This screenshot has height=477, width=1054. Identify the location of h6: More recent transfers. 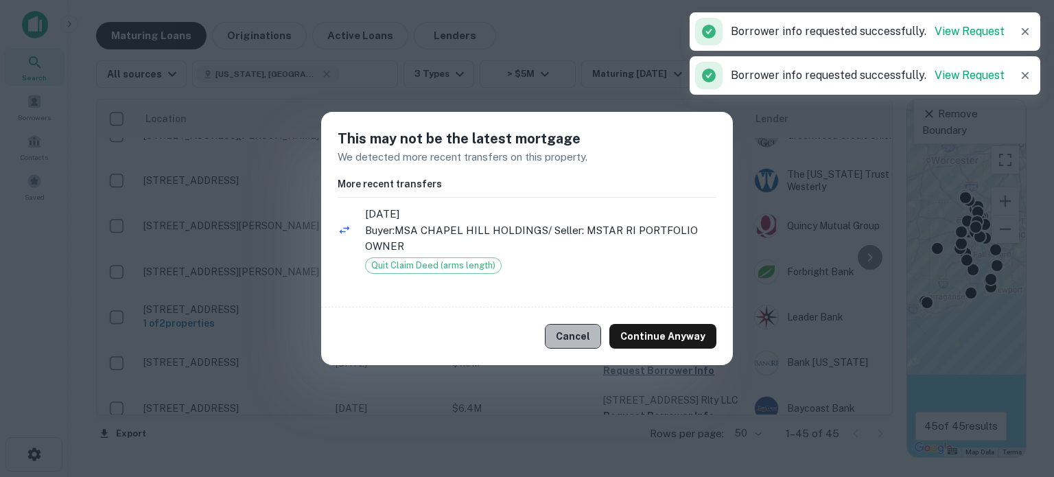
(527, 184).